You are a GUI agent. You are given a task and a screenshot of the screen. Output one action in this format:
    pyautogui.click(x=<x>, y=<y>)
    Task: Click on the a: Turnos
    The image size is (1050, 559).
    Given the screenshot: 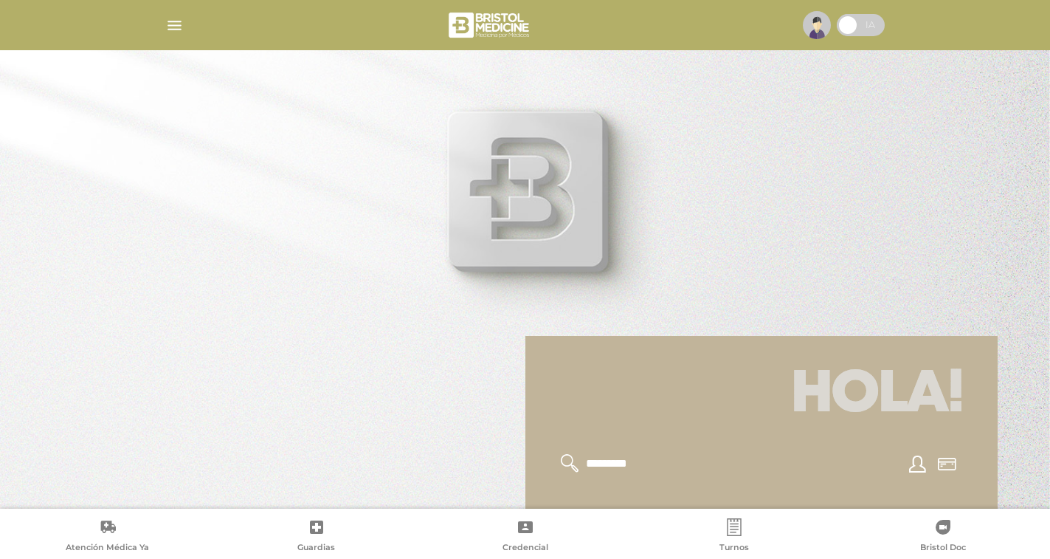 What is the action you would take?
    pyautogui.click(x=734, y=537)
    